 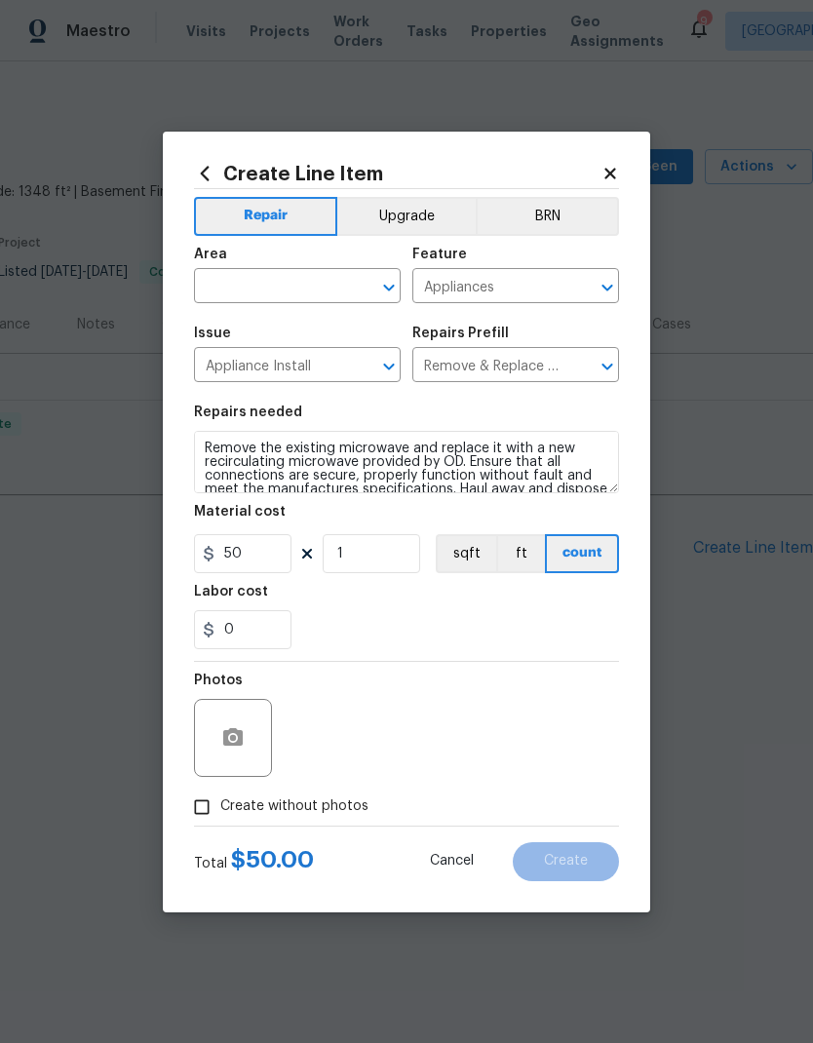 I want to click on span: Cancel, so click(x=451, y=861).